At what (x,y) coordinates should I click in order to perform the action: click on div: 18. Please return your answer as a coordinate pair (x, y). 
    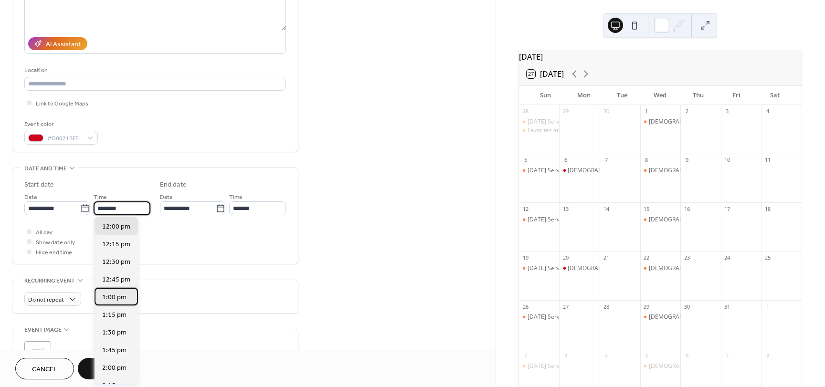
    Looking at the image, I should click on (768, 209).